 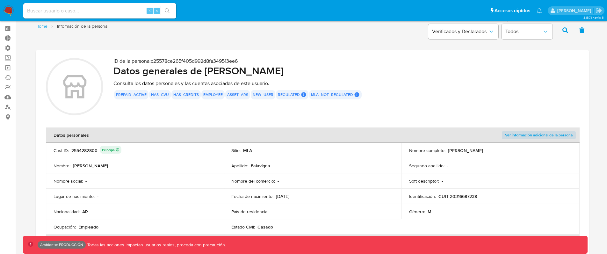 I want to click on span: s, so click(x=157, y=11).